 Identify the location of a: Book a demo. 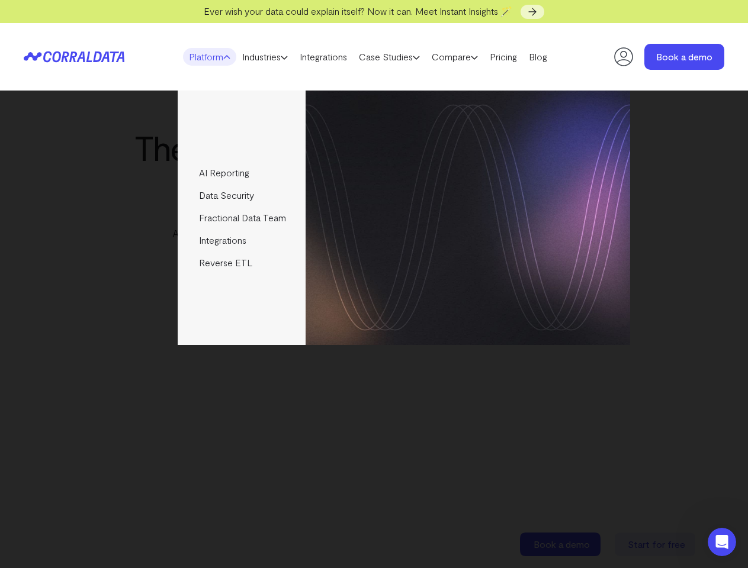
(684, 57).